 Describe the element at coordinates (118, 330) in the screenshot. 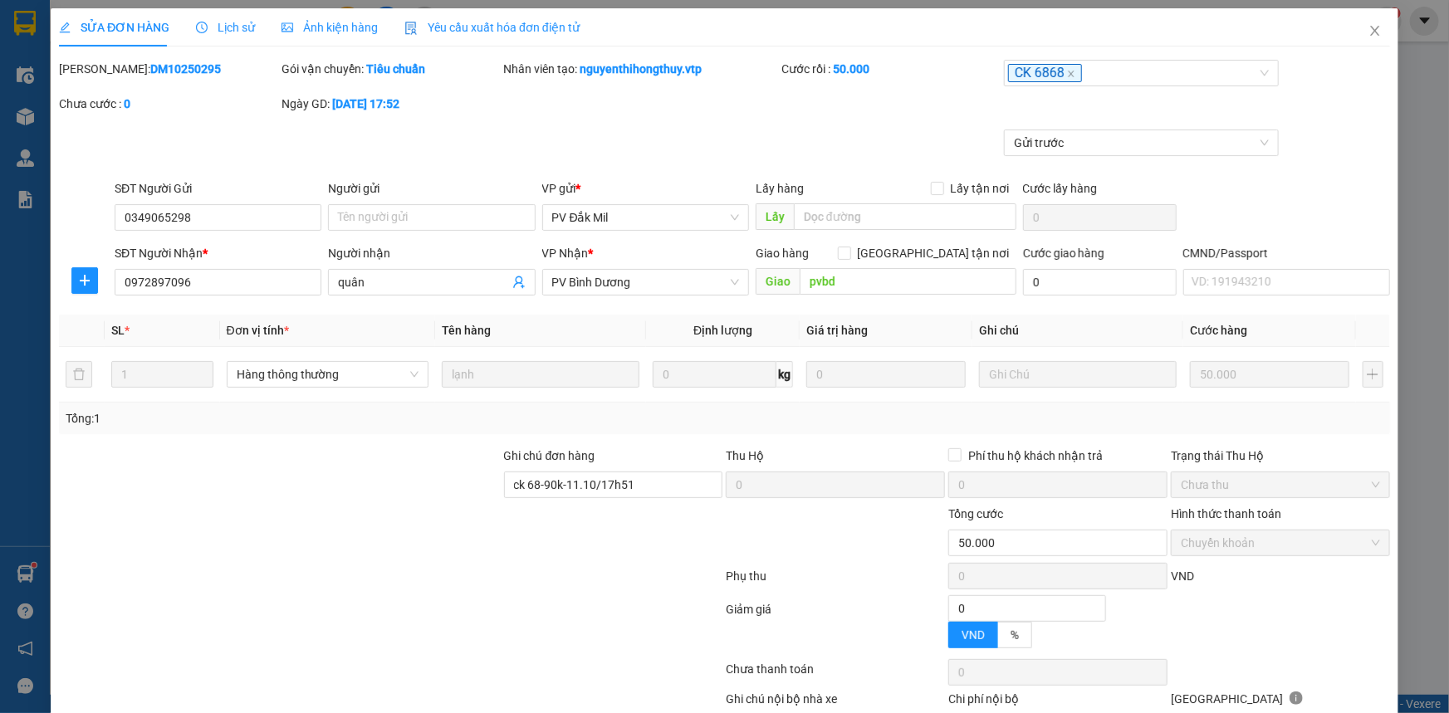

I see `span: SL` at that location.